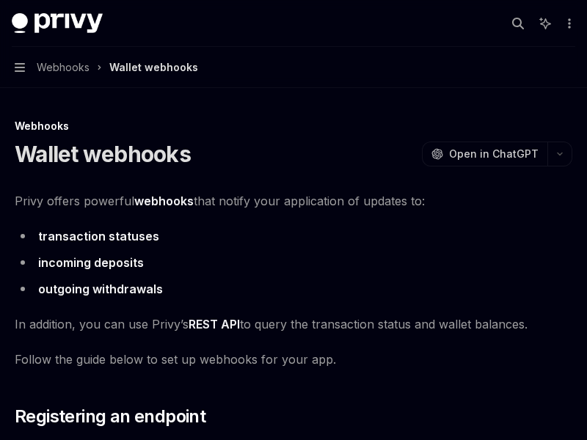 Image resolution: width=587 pixels, height=440 pixels. What do you see at coordinates (57, 23) in the screenshot?
I see `img: dark logo` at bounding box center [57, 23].